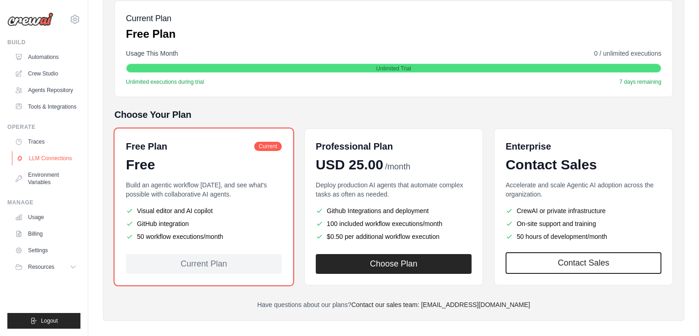  What do you see at coordinates (268, 146) in the screenshot?
I see `span: Current` at bounding box center [268, 146].